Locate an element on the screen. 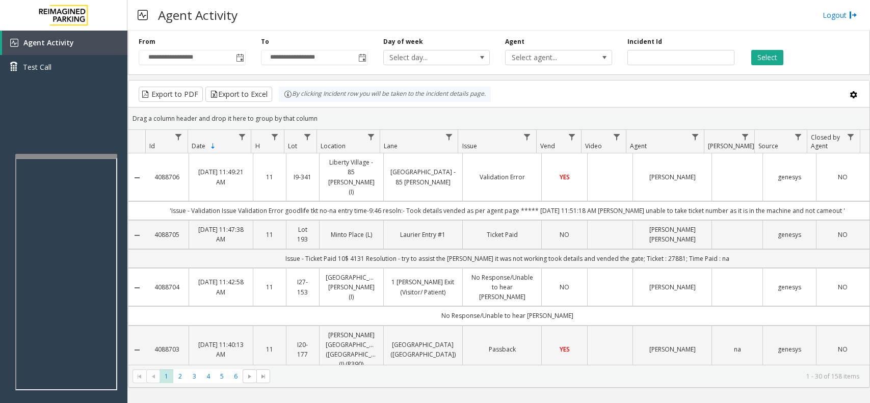 Image resolution: width=870 pixels, height=403 pixels. a: Id Filter Menu is located at coordinates (178, 137).